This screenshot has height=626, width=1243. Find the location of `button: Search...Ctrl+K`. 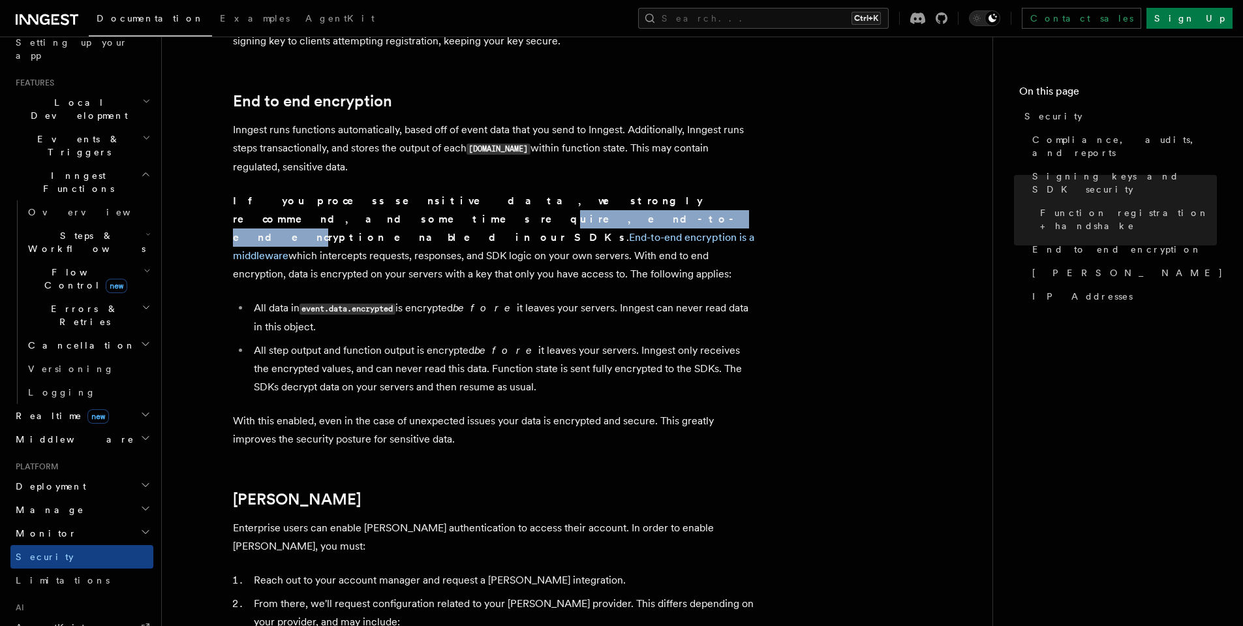

button: Search...Ctrl+K is located at coordinates (764, 18).